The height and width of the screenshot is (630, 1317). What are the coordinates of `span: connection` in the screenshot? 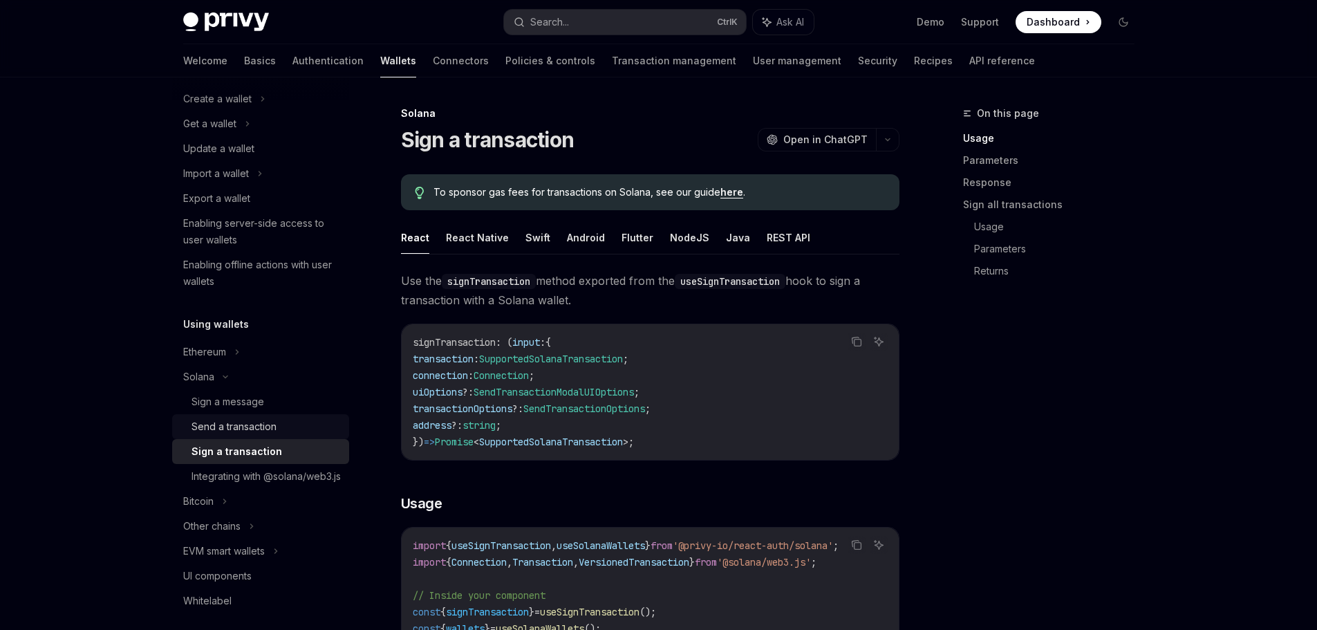 It's located at (440, 375).